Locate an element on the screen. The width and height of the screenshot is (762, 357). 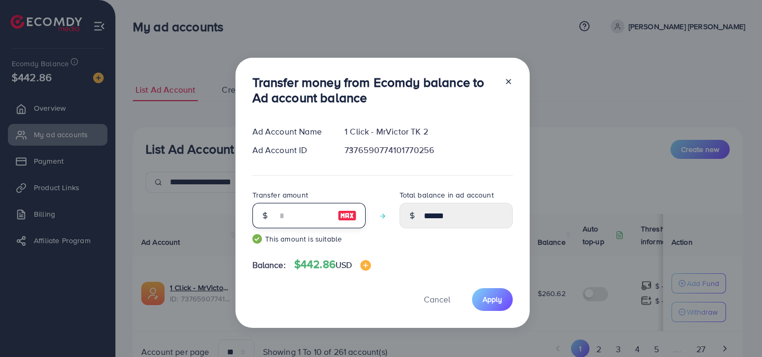
div: 1 Click - MrVictor TK 2 is located at coordinates (428, 131).